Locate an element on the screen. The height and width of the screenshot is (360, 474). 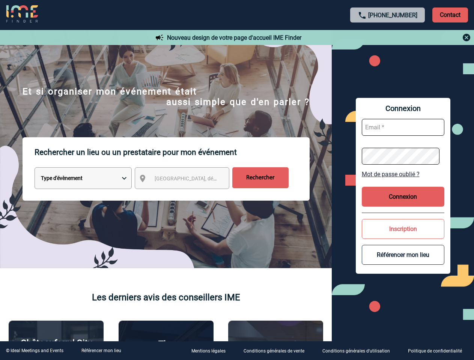
p: Contact is located at coordinates (450, 15).